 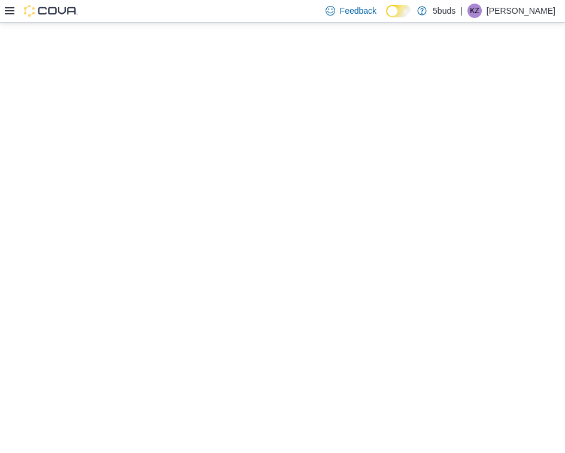 What do you see at coordinates (386, 17) in the screenshot?
I see `span: Dark Mode` at bounding box center [386, 17].